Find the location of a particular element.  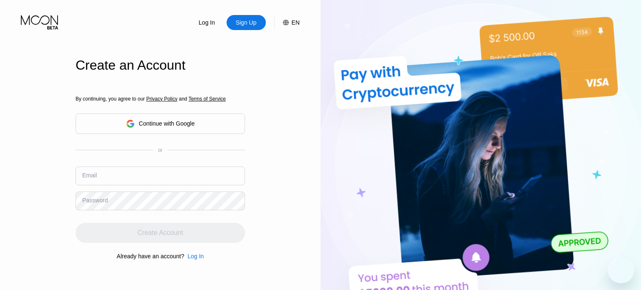

div: Email is located at coordinates (89, 175).